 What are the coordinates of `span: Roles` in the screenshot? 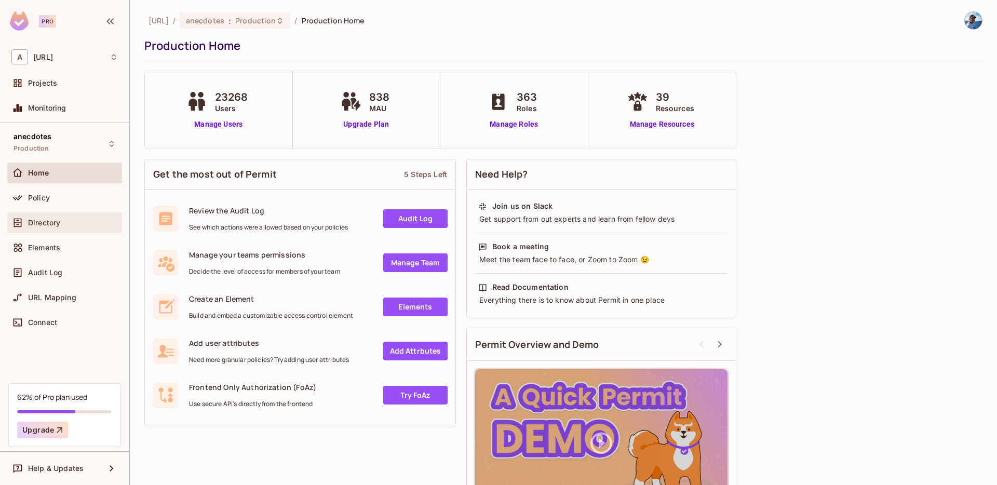 It's located at (526, 108).